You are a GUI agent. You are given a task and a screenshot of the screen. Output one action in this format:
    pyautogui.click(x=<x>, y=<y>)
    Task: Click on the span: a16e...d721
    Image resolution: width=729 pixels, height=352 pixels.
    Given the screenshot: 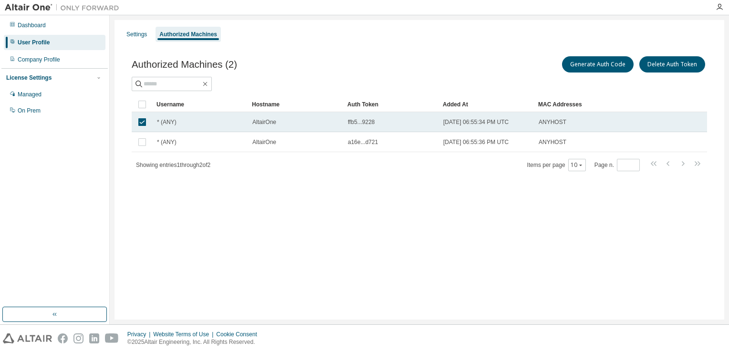 What is the action you would take?
    pyautogui.click(x=362, y=142)
    